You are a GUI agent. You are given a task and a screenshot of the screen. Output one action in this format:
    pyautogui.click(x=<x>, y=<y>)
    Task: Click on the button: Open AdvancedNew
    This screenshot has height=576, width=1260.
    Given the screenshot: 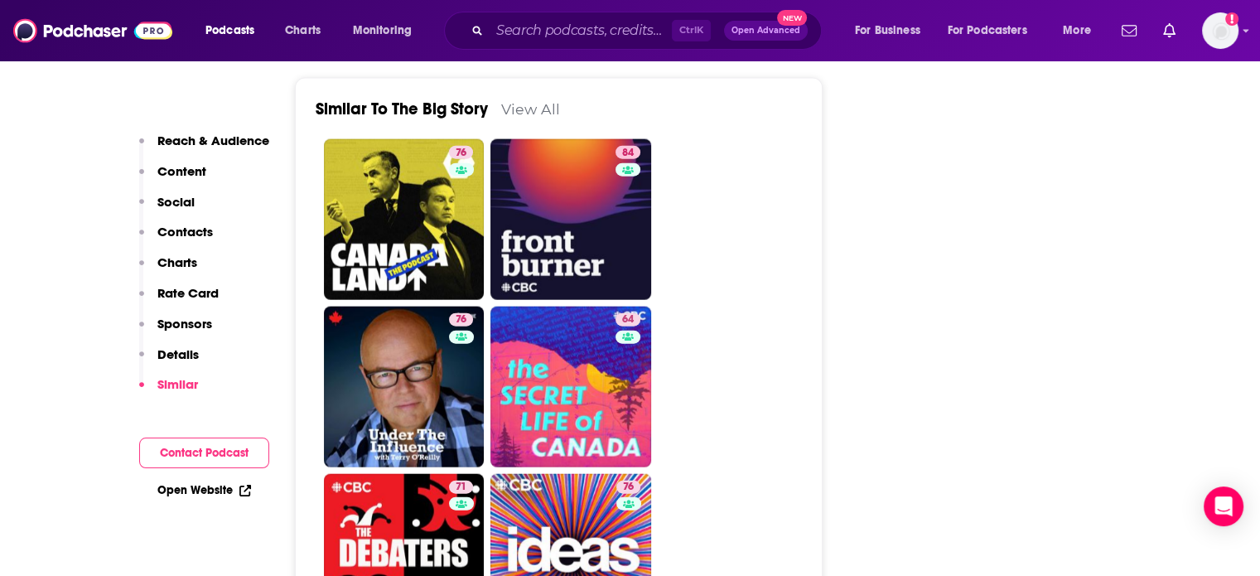 What is the action you would take?
    pyautogui.click(x=766, y=31)
    